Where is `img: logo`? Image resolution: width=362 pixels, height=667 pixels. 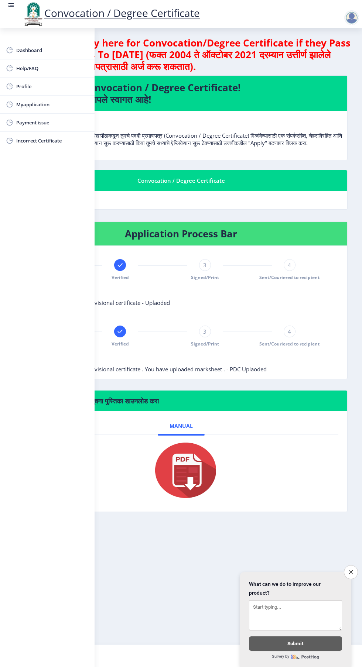 img: logo is located at coordinates (33, 14).